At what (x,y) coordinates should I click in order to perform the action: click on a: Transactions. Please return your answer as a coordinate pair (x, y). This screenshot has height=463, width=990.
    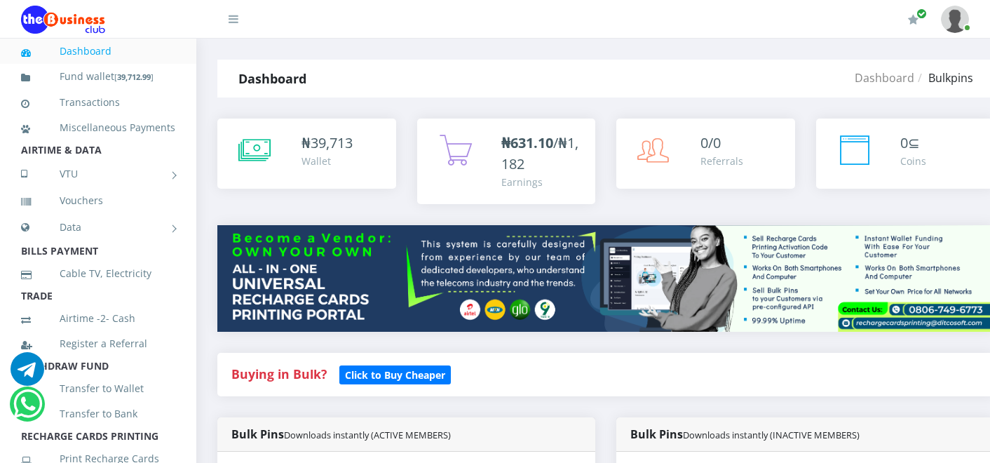
    Looking at the image, I should click on (98, 102).